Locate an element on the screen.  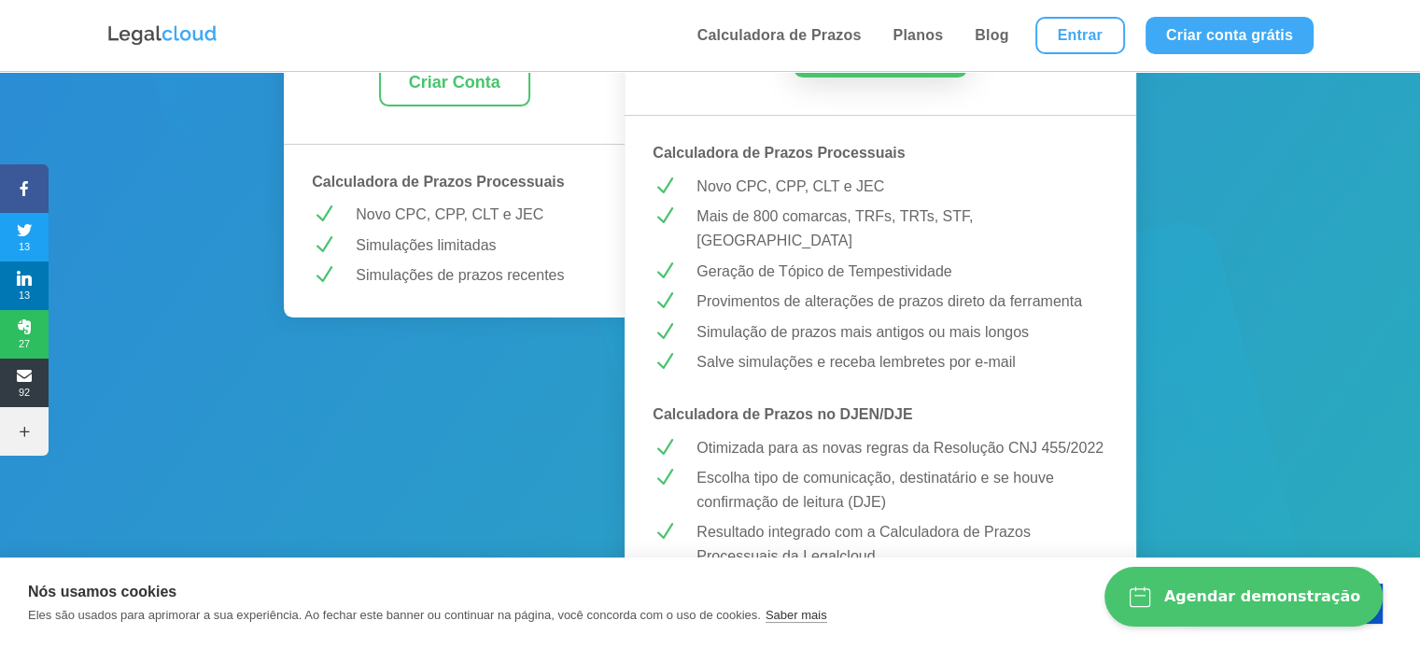
p: Escolha tipo de comunicação, destinatário e se houve confirmação de leitura (DJE) is located at coordinates (902, 489).